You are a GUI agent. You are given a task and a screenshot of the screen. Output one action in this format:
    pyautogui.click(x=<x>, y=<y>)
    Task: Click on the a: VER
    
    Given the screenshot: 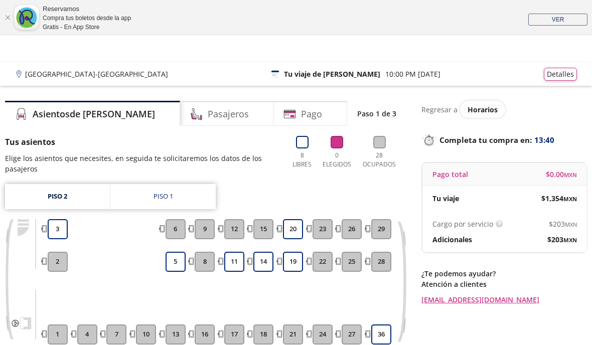 What is the action you would take?
    pyautogui.click(x=558, y=20)
    